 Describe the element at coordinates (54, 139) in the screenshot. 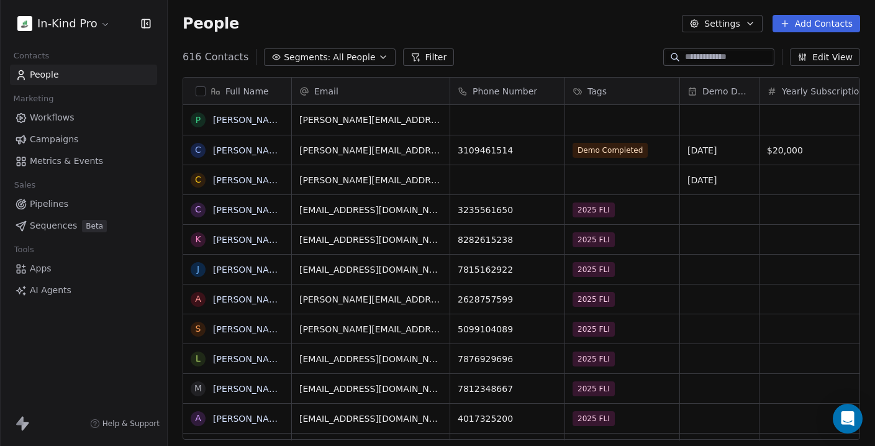

I see `span: Campaigns` at that location.